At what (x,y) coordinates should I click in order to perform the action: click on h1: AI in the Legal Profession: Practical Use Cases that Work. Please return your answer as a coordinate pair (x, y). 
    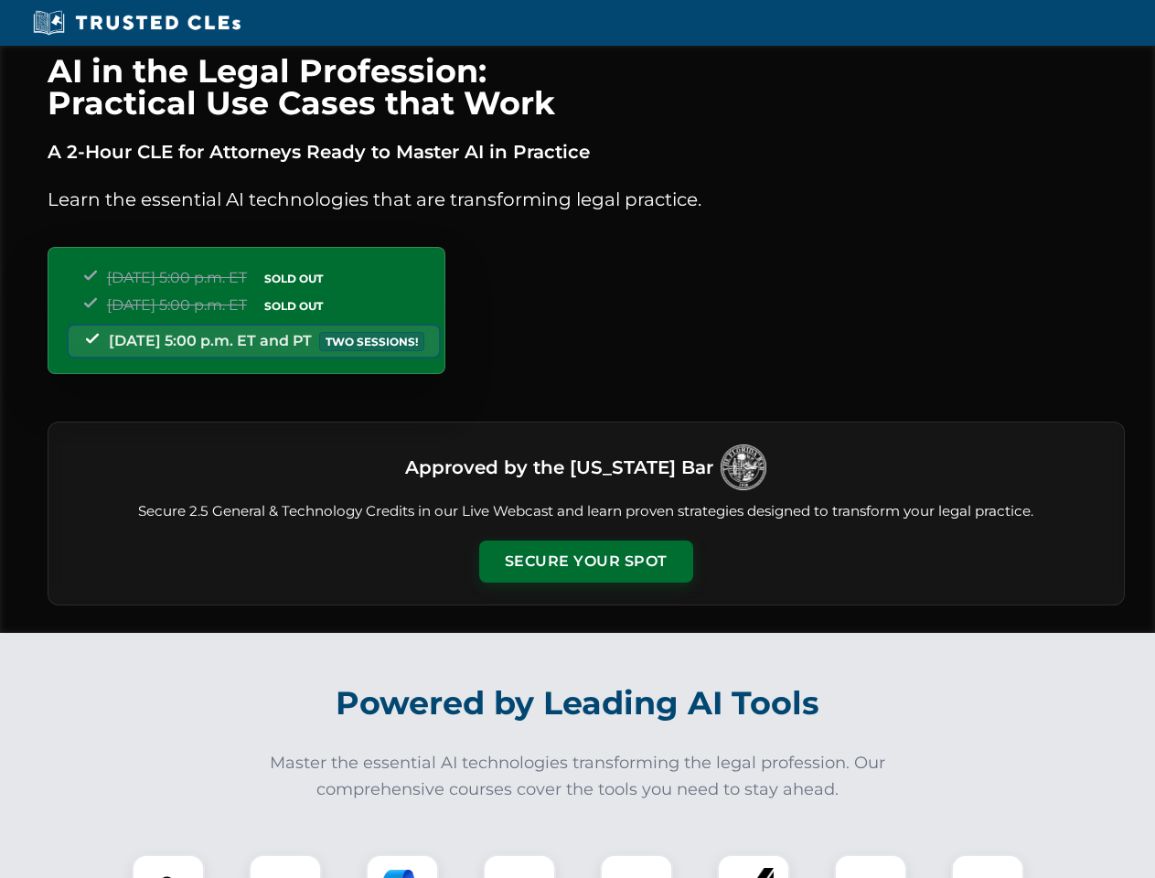
    Looking at the image, I should click on (586, 87).